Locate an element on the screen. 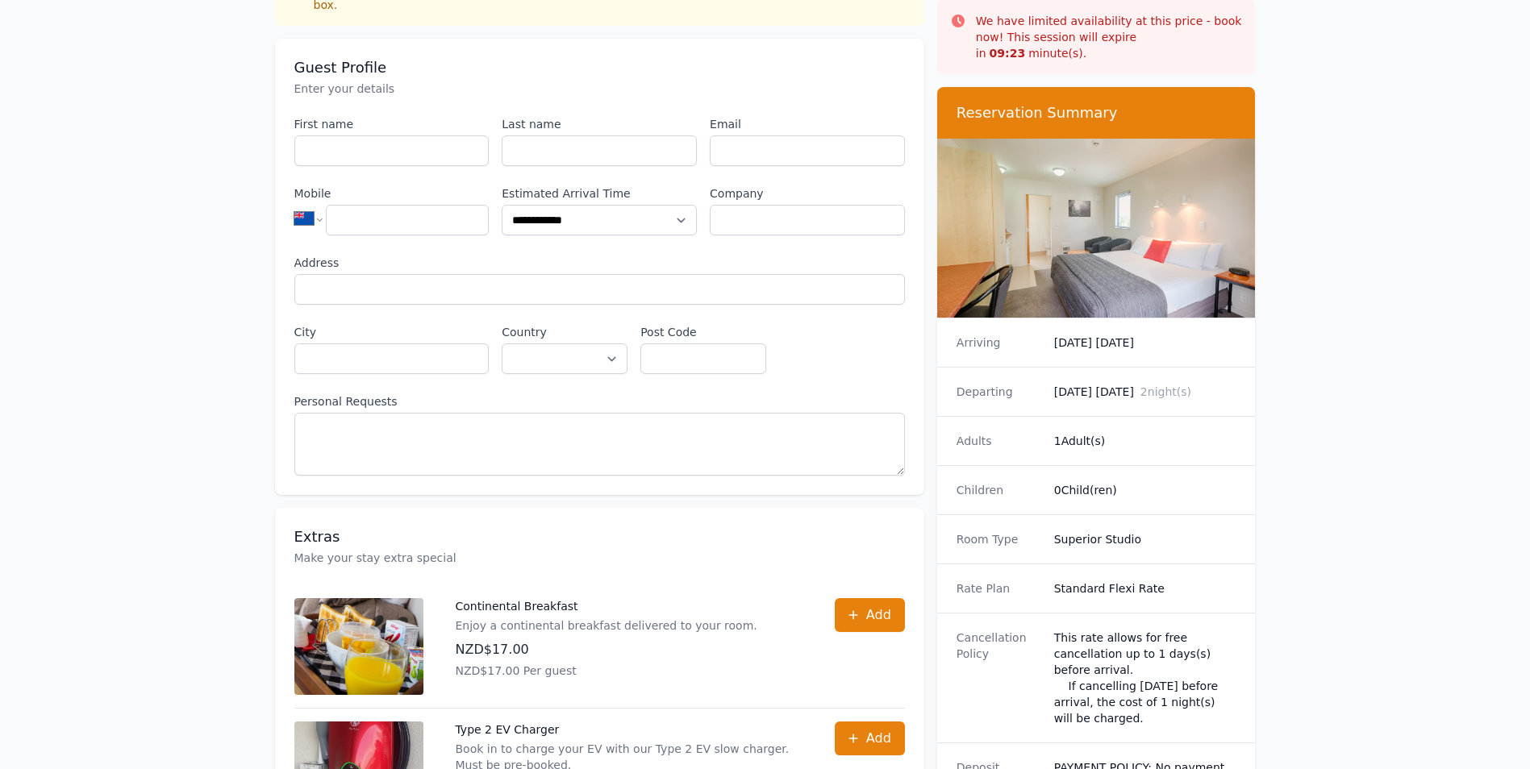 Image resolution: width=1530 pixels, height=769 pixels. p: Make your stay extra special is located at coordinates (599, 558).